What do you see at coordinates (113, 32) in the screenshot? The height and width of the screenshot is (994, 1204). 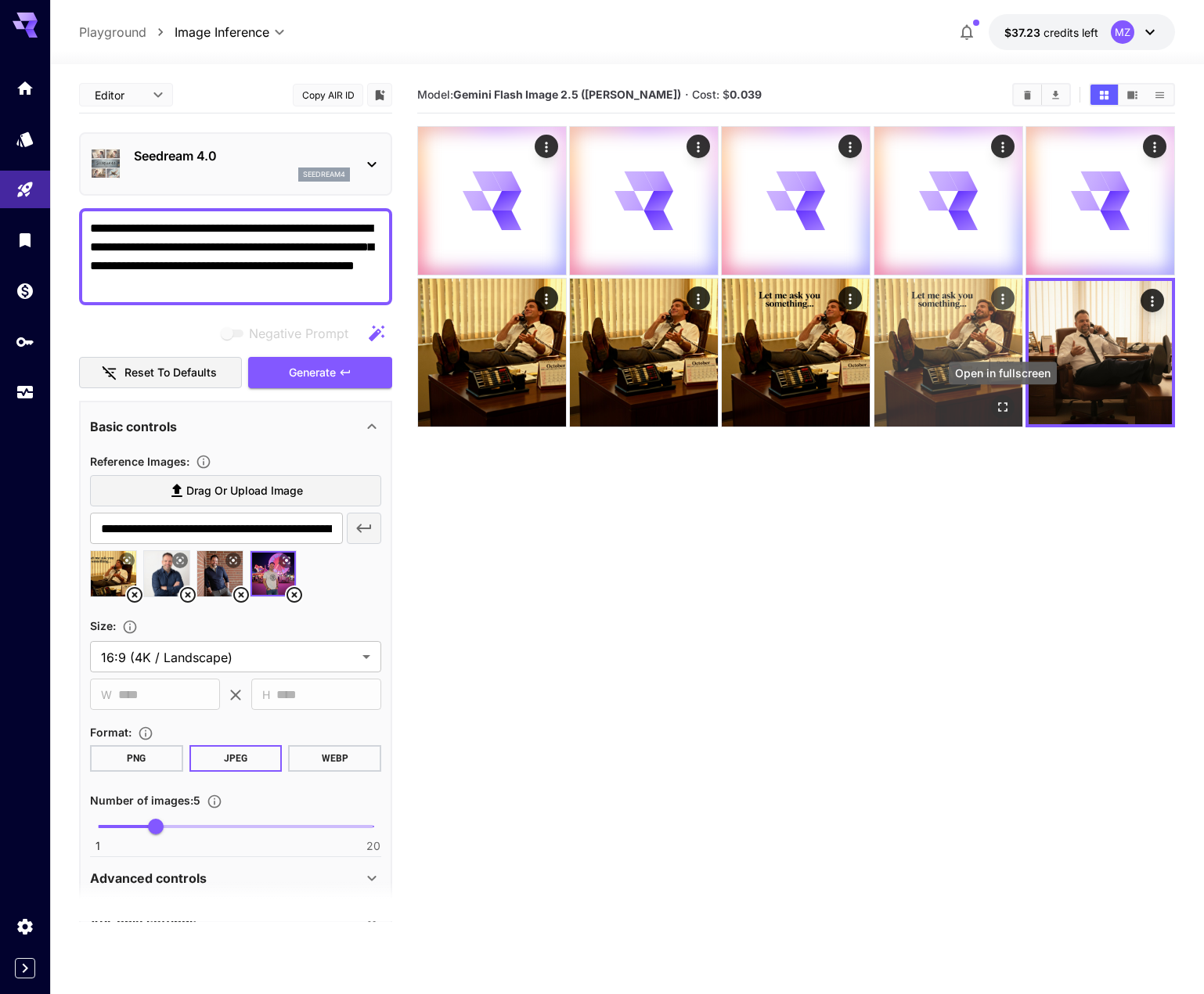 I see `p: Playground` at bounding box center [113, 32].